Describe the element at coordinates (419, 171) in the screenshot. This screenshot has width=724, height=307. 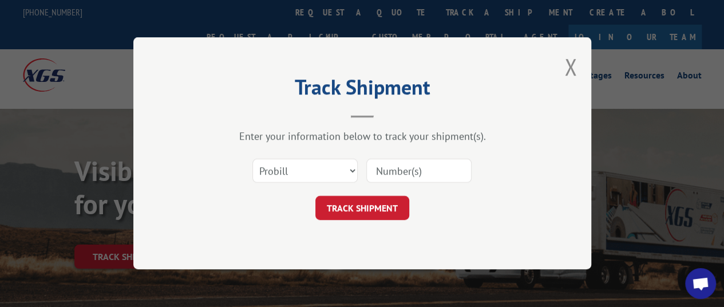
I see `input: Number(s)` at that location.